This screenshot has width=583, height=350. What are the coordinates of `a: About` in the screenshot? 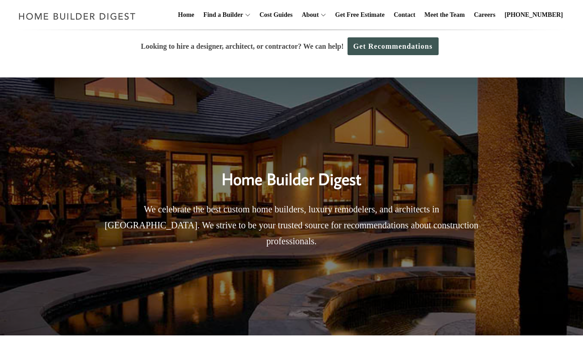 It's located at (308, 15).